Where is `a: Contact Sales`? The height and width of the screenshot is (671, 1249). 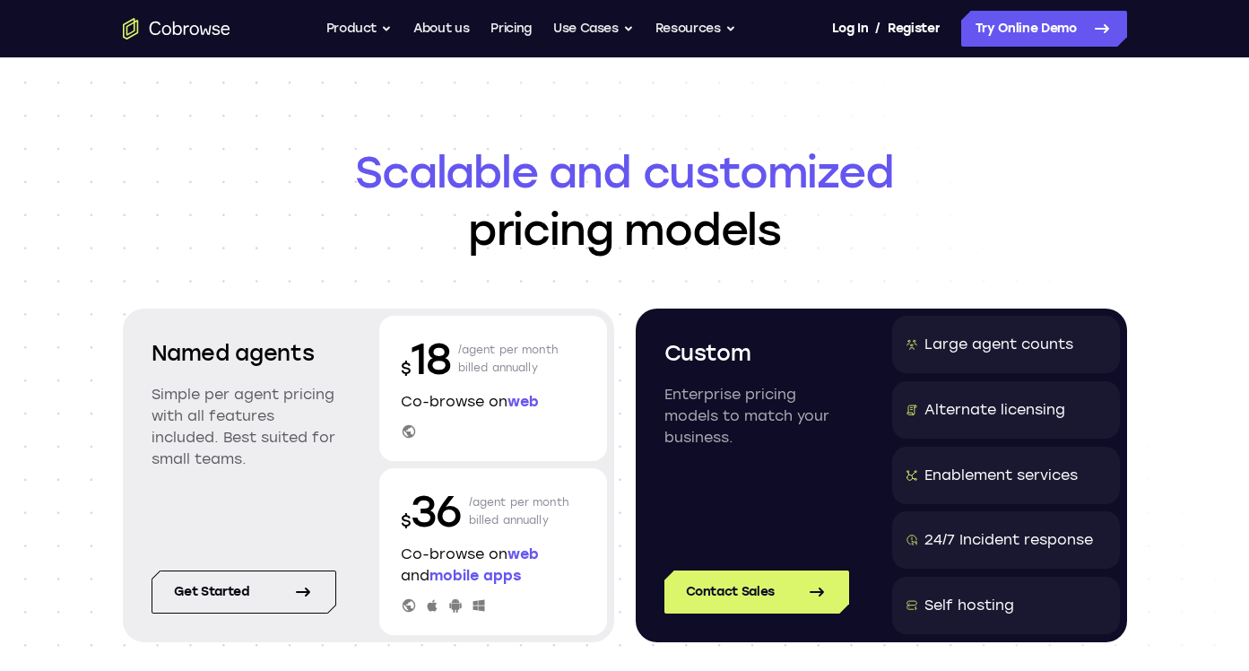
a: Contact Sales is located at coordinates (757, 592).